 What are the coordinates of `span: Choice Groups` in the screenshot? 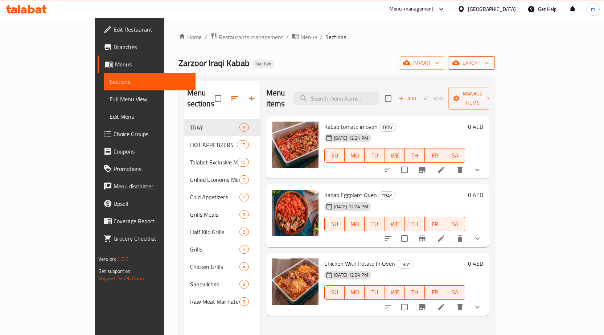 It's located at (152, 134).